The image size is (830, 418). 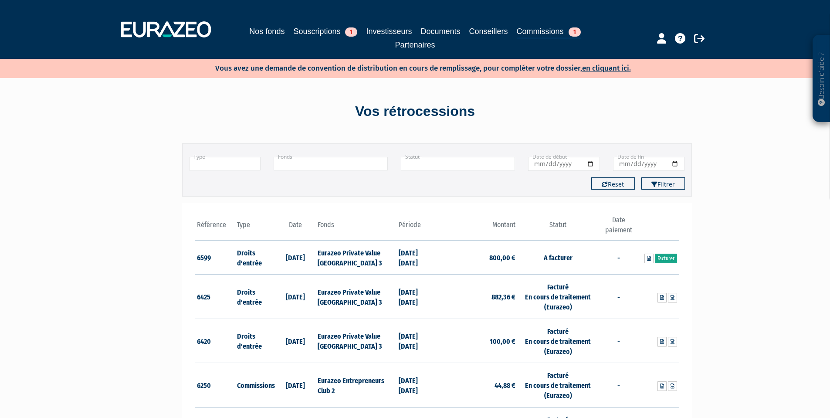 I want to click on a: Conseillers, so click(x=488, y=31).